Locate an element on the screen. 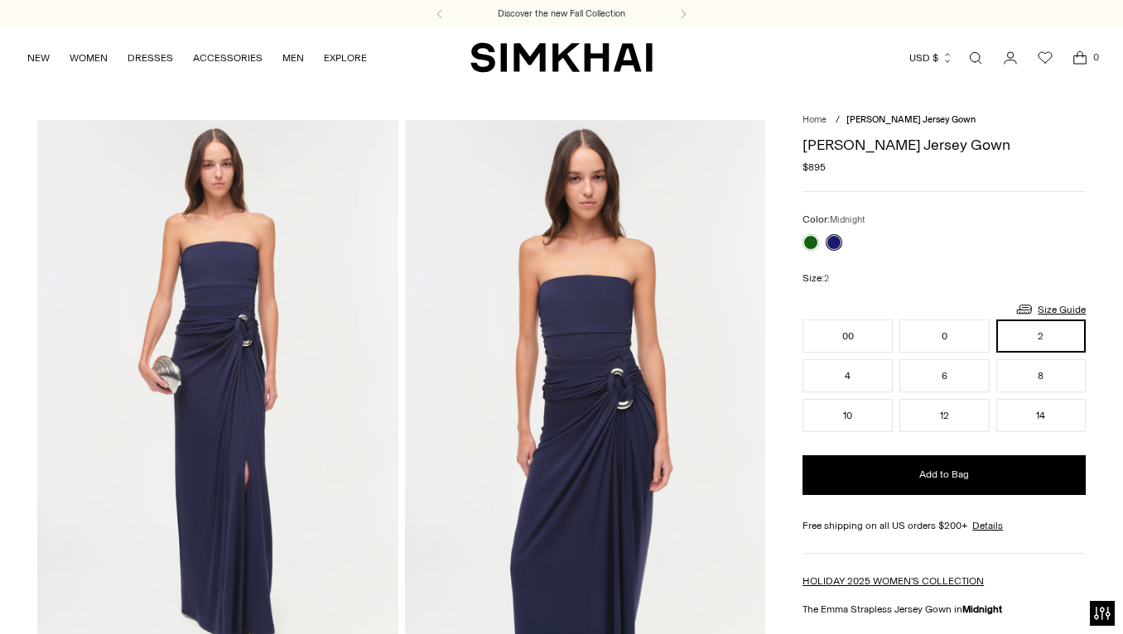  button: 4 is located at coordinates (847, 376).